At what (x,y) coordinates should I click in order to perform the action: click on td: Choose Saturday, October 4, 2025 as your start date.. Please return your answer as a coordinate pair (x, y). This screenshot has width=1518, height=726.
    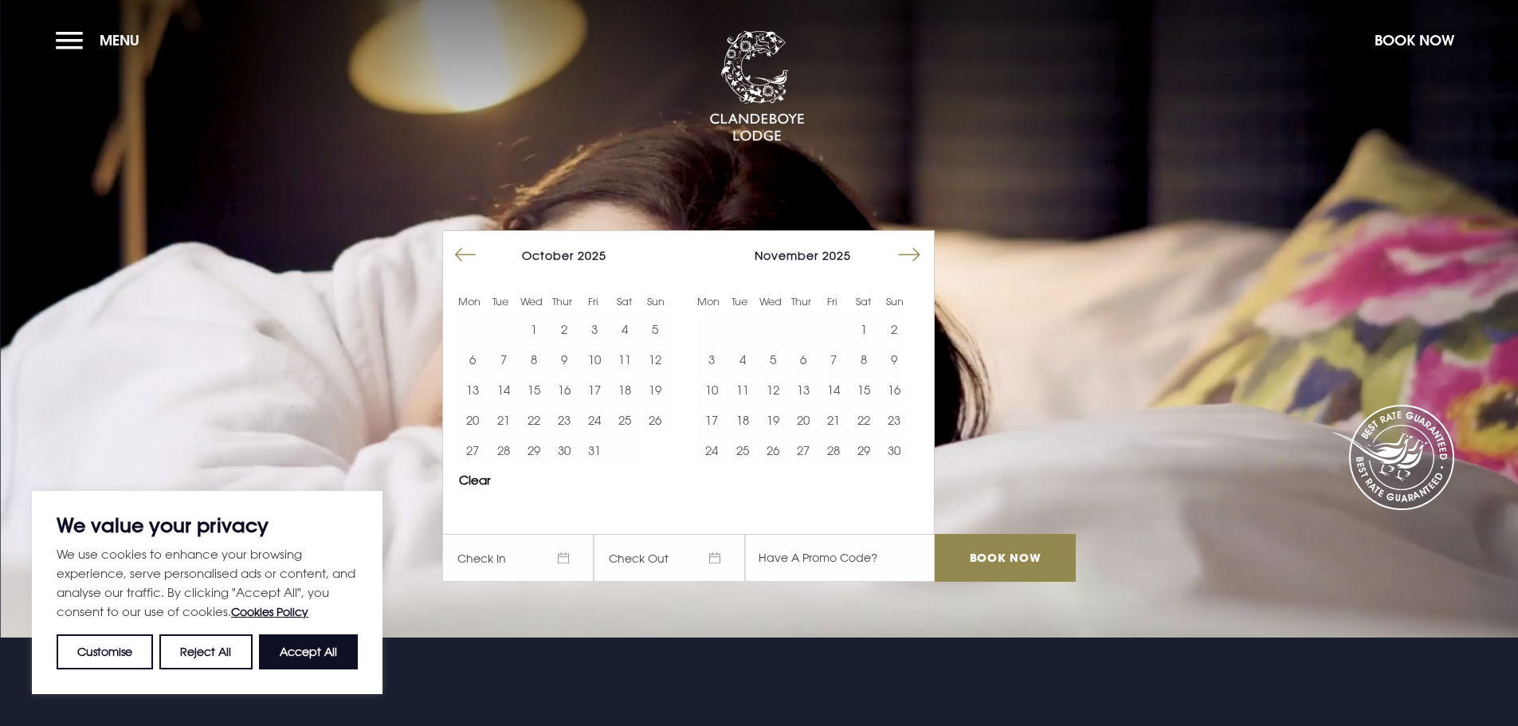
    Looking at the image, I should click on (625, 329).